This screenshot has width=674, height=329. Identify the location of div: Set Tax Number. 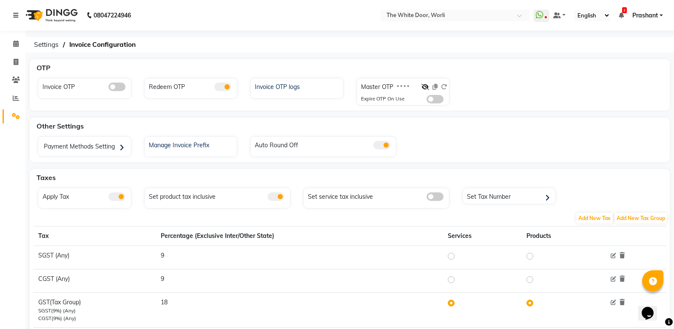
(510, 196).